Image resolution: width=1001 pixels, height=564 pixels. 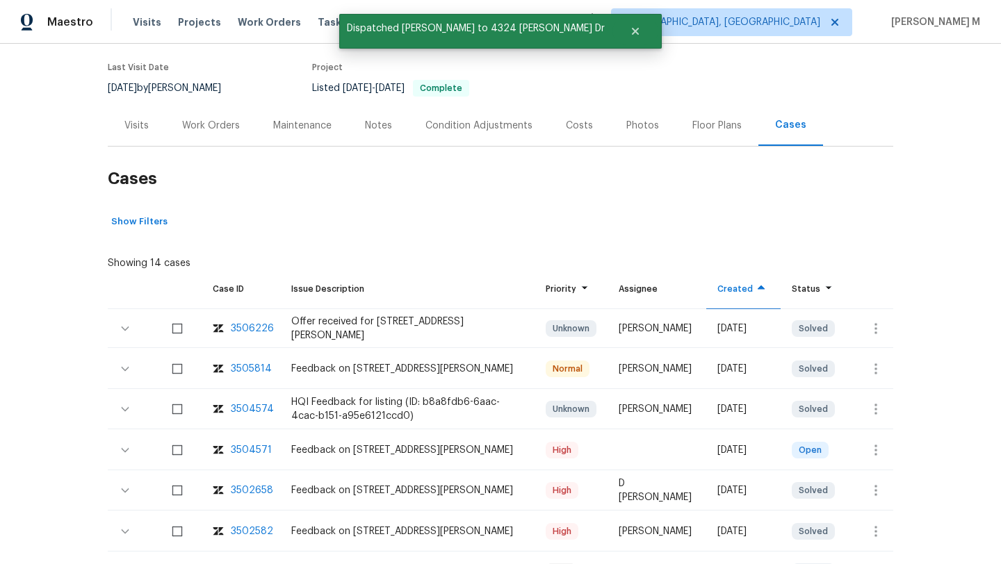 I want to click on div: Issue Description, so click(x=407, y=289).